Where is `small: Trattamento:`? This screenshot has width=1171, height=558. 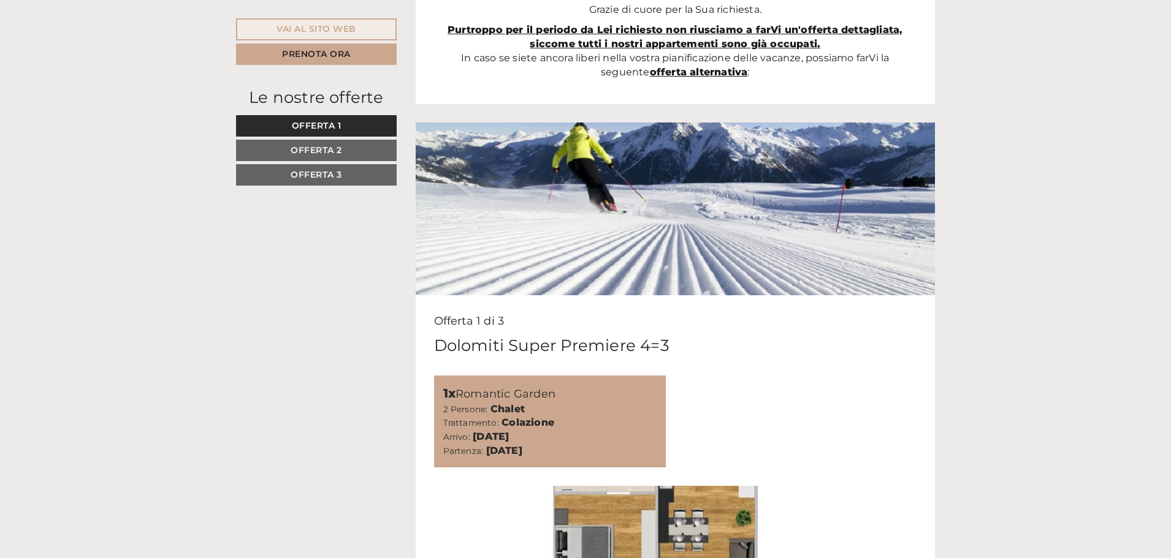 small: Trattamento: is located at coordinates (471, 423).